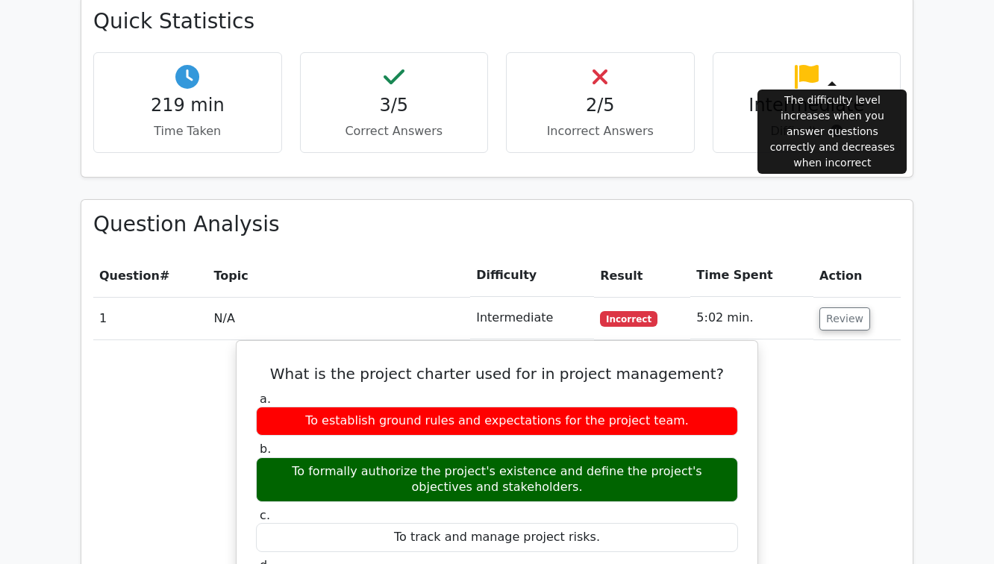  What do you see at coordinates (532, 275) in the screenshot?
I see `th: Difficulty` at bounding box center [532, 275].